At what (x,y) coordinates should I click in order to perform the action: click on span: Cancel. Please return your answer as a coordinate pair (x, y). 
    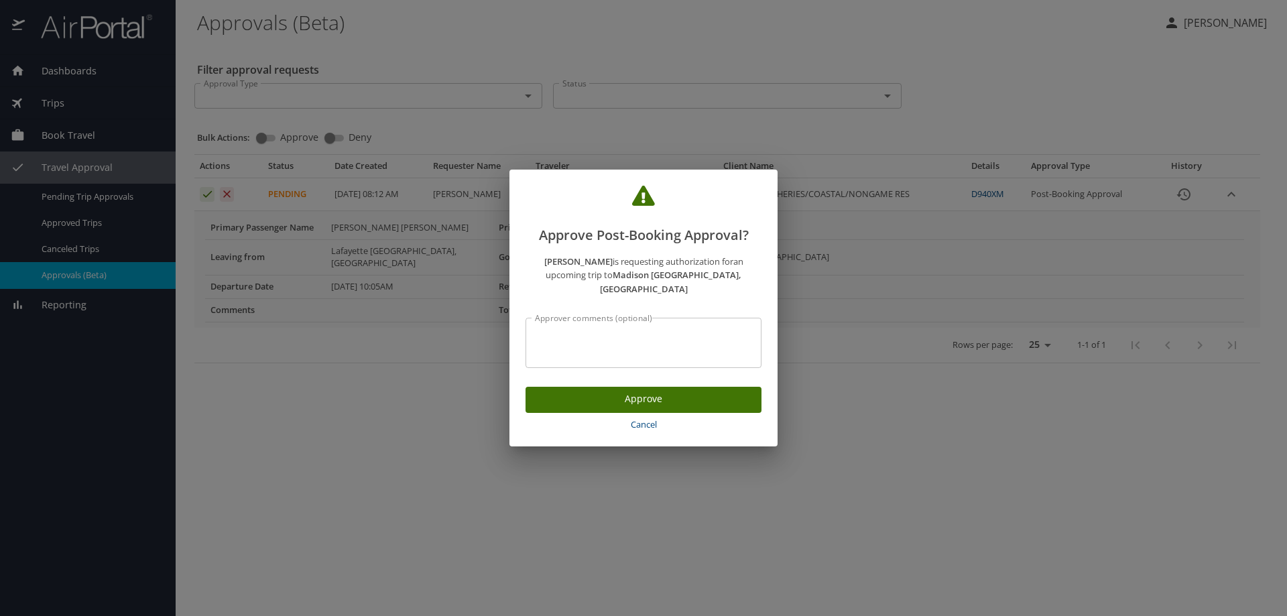
    Looking at the image, I should click on (643, 424).